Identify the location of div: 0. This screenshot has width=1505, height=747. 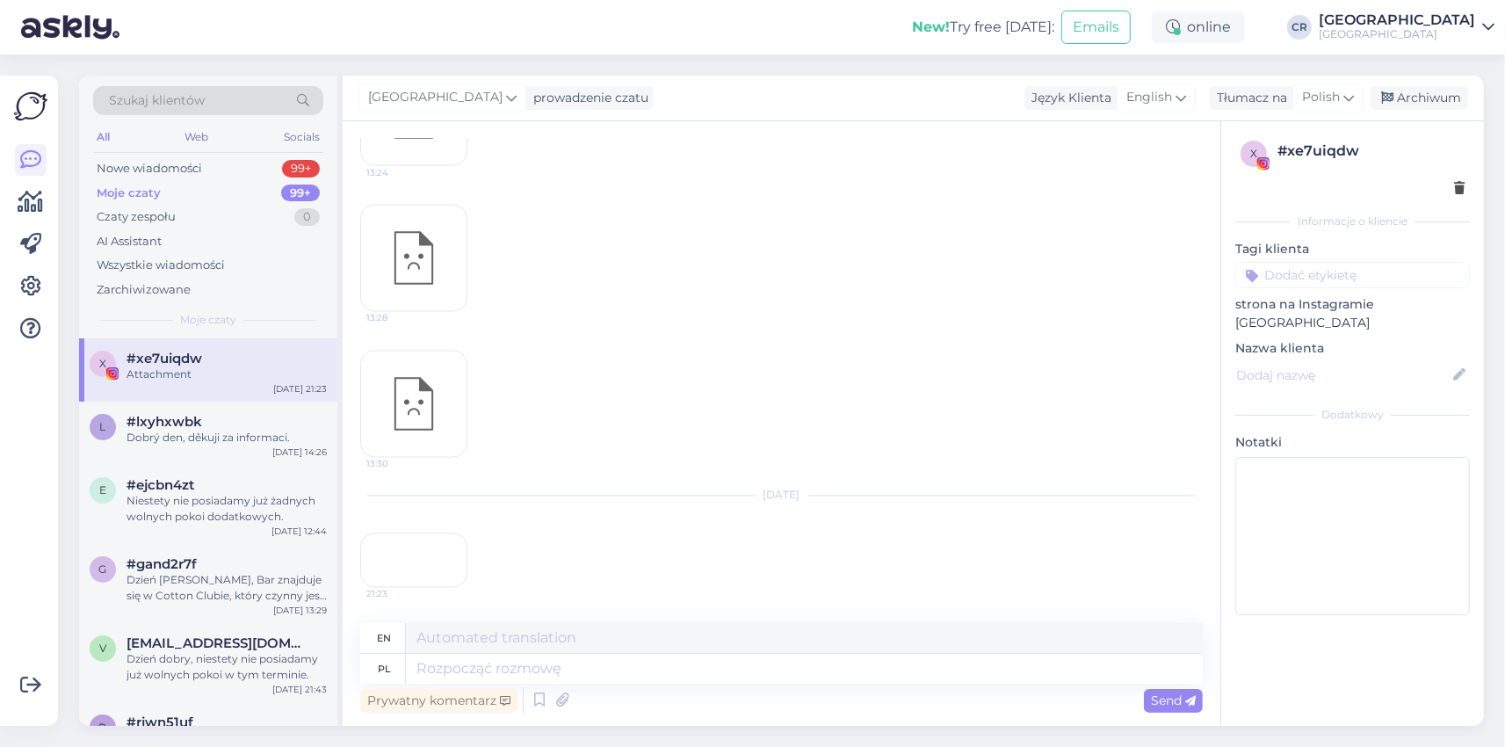
(307, 217).